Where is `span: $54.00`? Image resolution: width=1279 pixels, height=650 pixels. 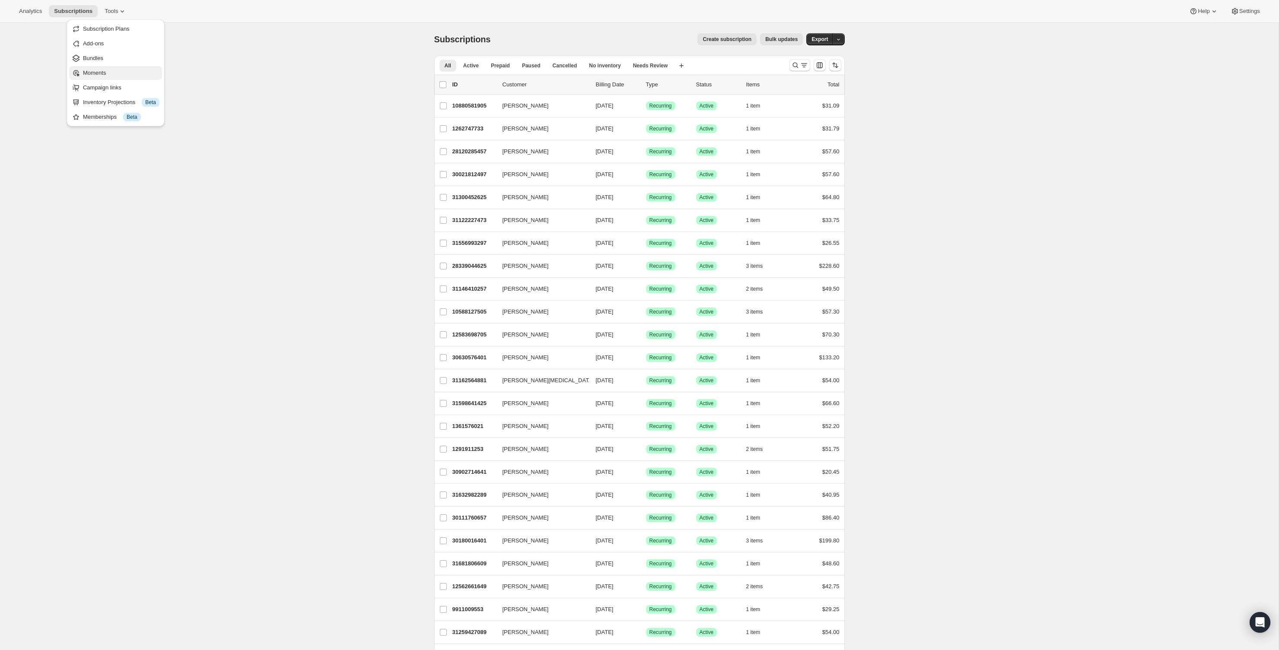 span: $54.00 is located at coordinates (831, 632).